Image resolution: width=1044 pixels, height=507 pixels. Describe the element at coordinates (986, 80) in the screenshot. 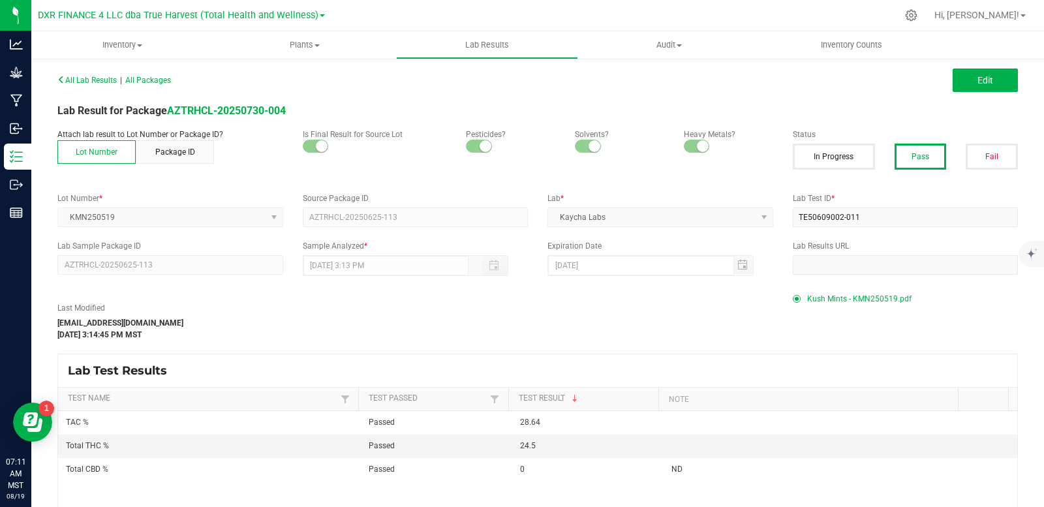

I see `button: Edit` at that location.